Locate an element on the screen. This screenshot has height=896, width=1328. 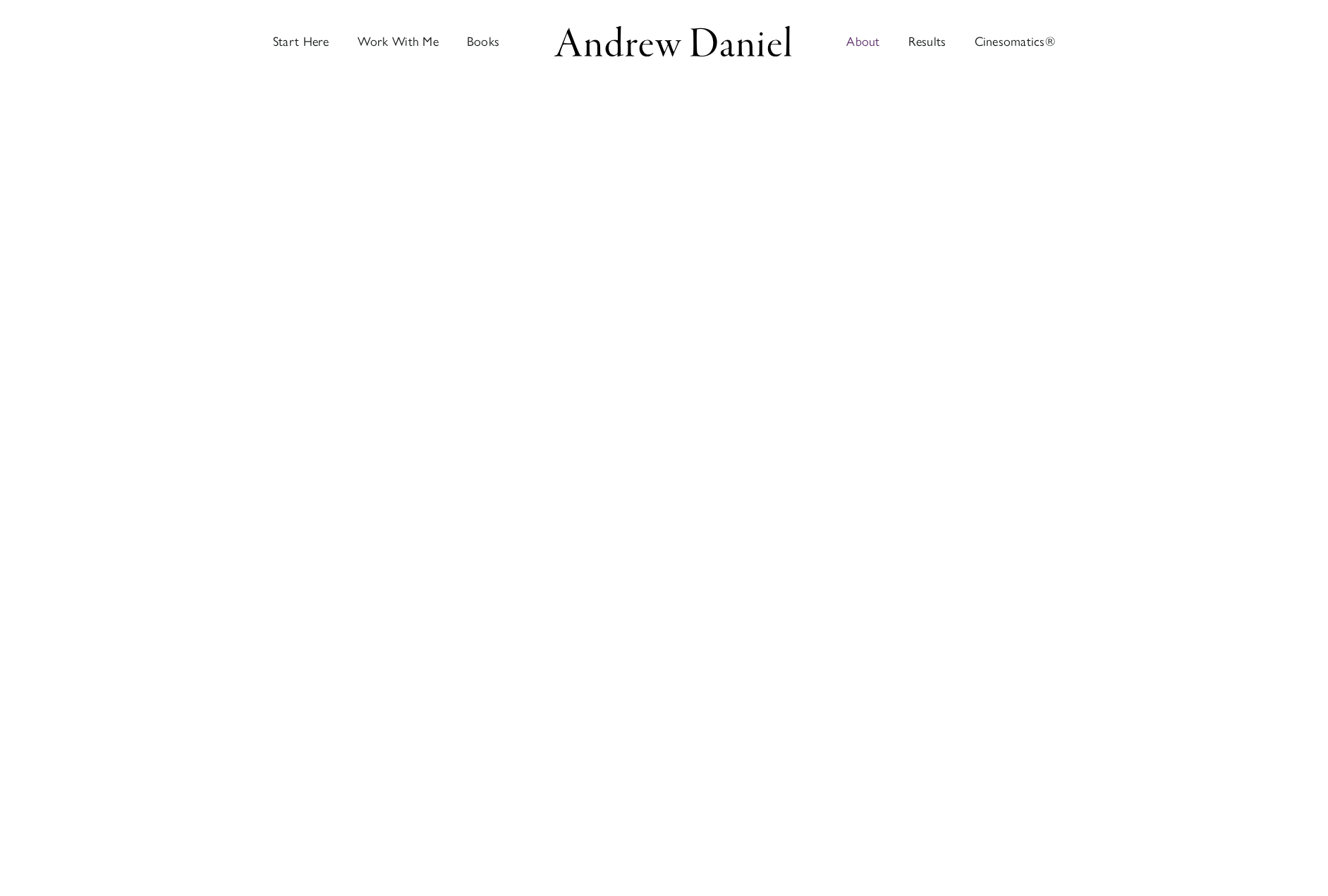
span: Work With Me is located at coordinates (398, 42).